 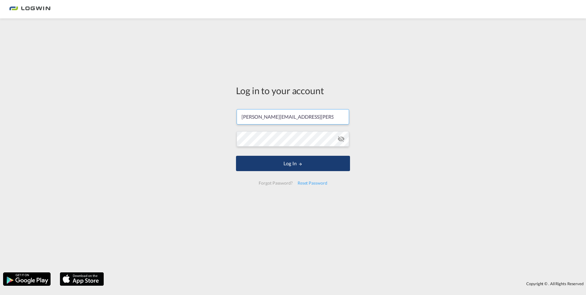 What do you see at coordinates (293, 90) in the screenshot?
I see `div: Log in to your account` at bounding box center [293, 90].